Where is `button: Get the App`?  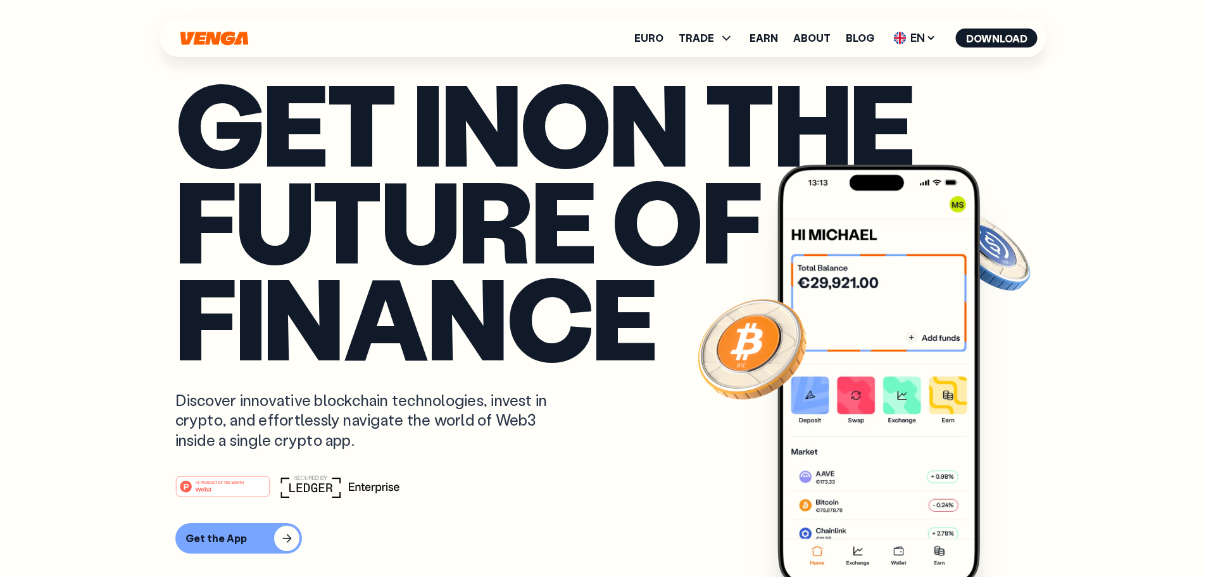
button: Get the App is located at coordinates (239, 538).